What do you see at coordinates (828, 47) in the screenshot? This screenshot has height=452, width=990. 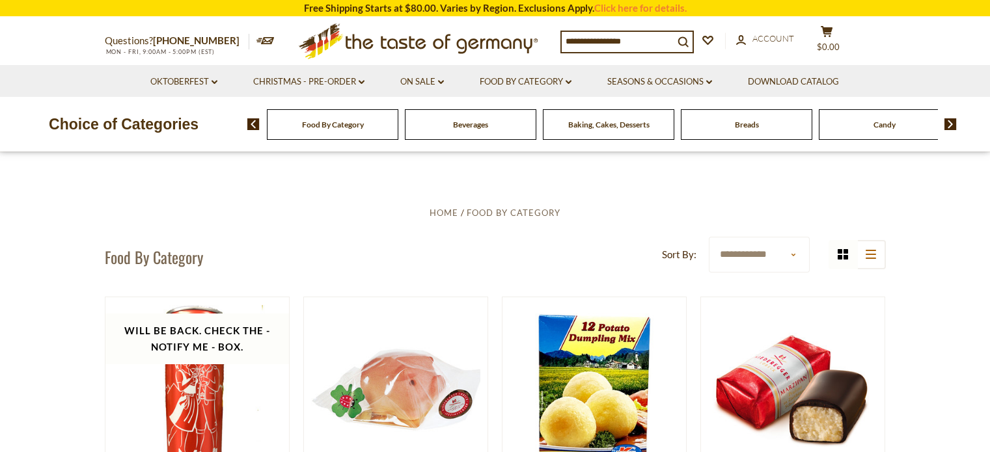 I see `span: $0.00` at bounding box center [828, 47].